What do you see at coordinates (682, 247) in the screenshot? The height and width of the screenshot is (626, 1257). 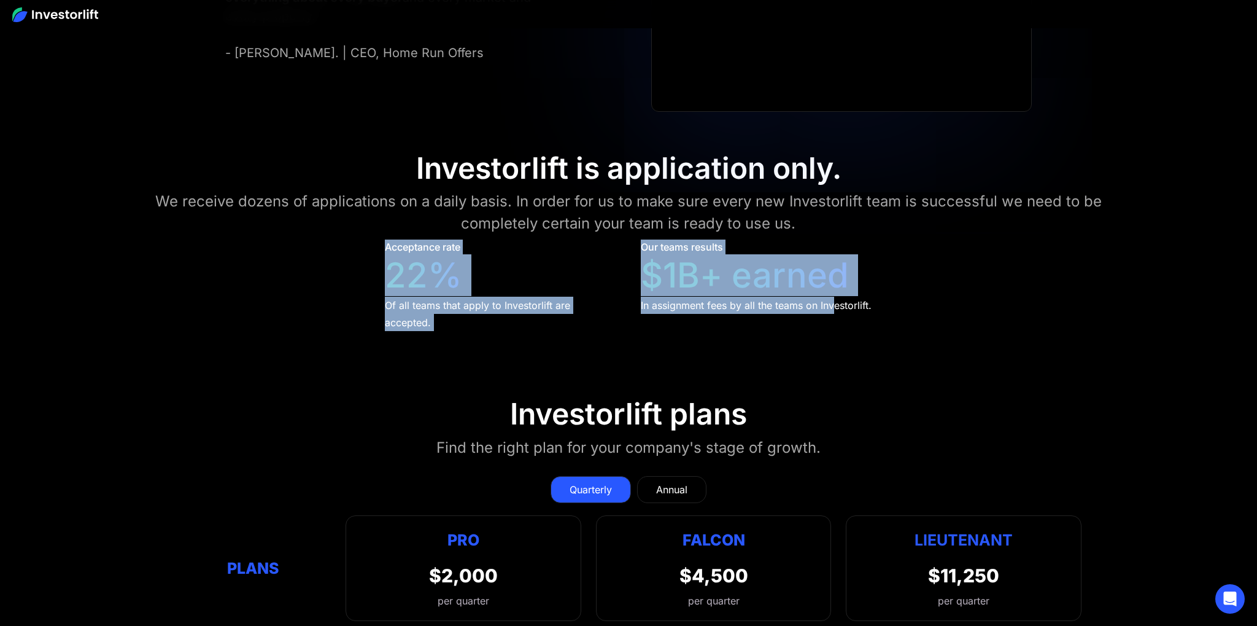 I see `div: Our teams results` at bounding box center [682, 247].